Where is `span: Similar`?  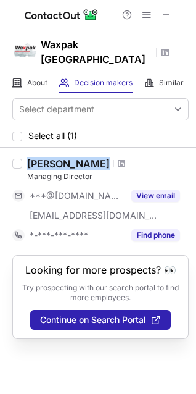 span: Similar is located at coordinates (172, 83).